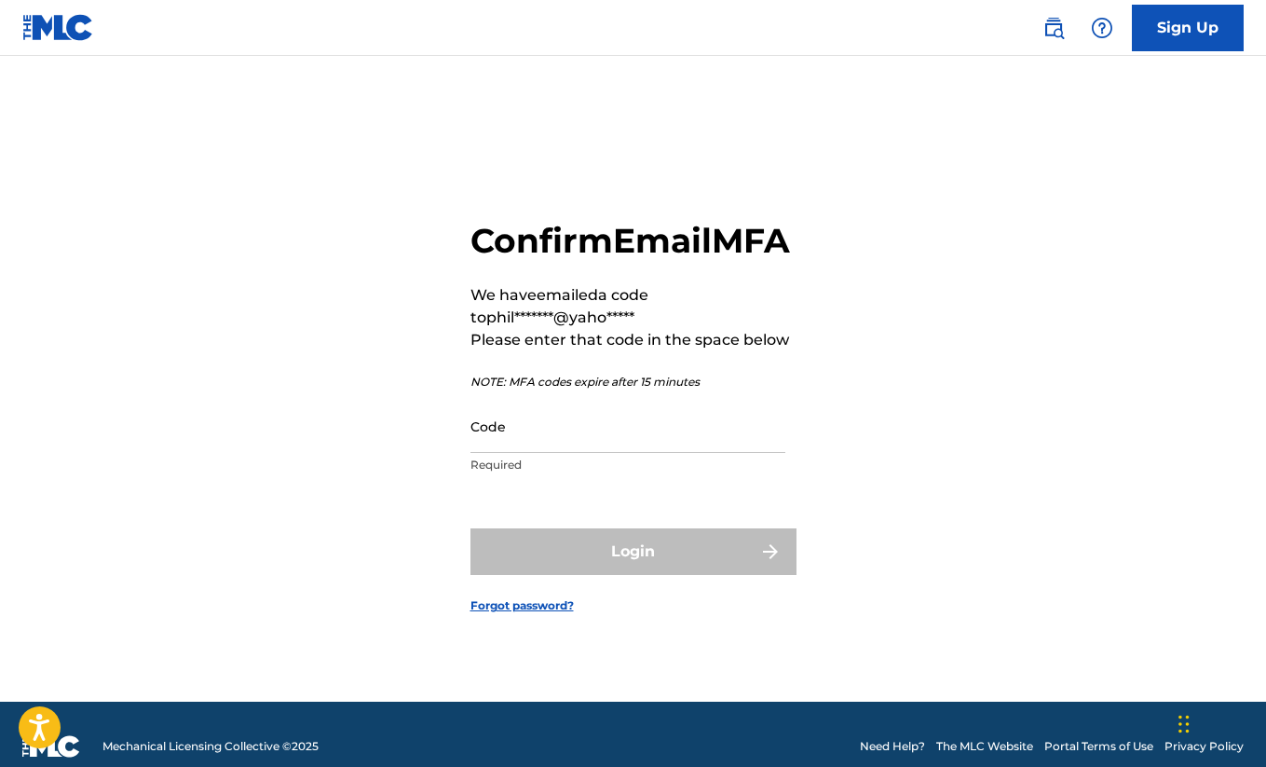 The image size is (1266, 767). Describe the element at coordinates (1204, 746) in the screenshot. I see `a: Privacy Policy` at that location.